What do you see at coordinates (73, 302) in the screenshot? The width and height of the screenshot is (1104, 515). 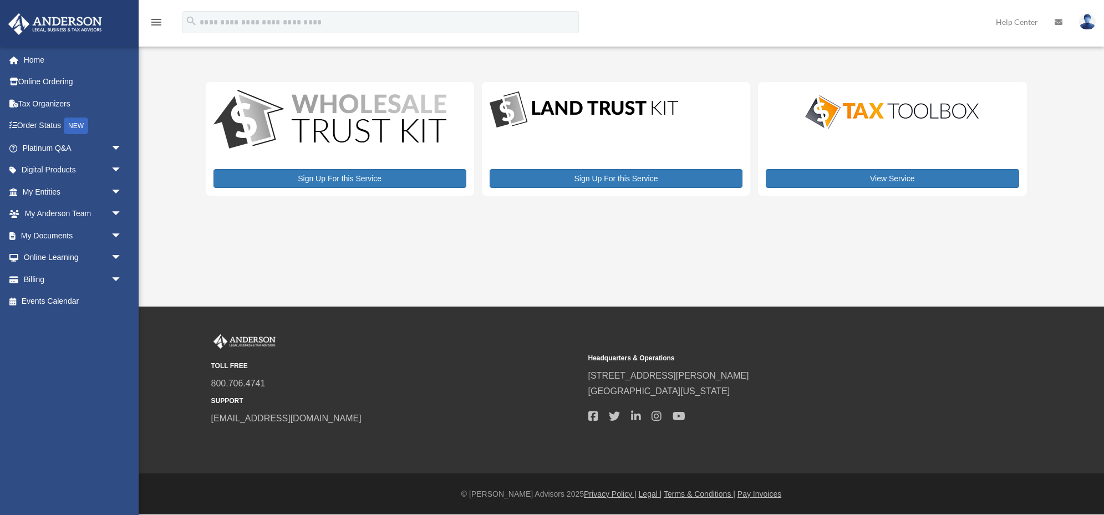 I see `a: Events Calendar` at bounding box center [73, 302].